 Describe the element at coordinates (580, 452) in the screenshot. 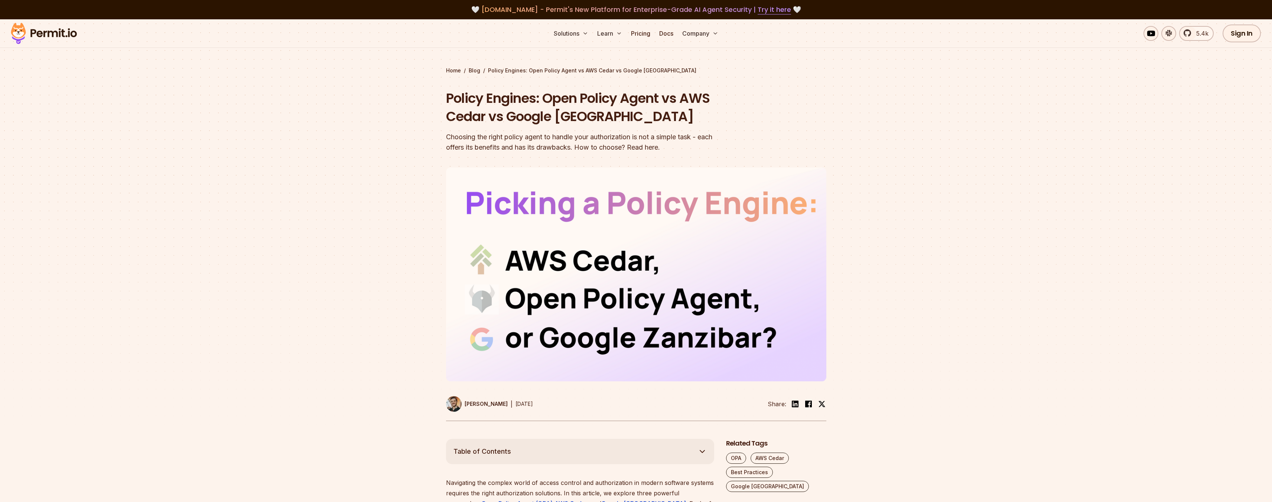

I see `button: Table of Contents` at that location.